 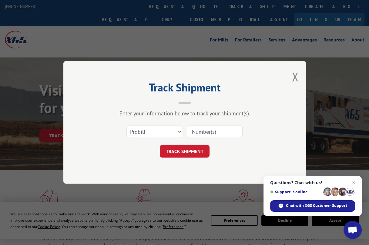 I want to click on span: Chat with XGS Customer Support, so click(x=316, y=206).